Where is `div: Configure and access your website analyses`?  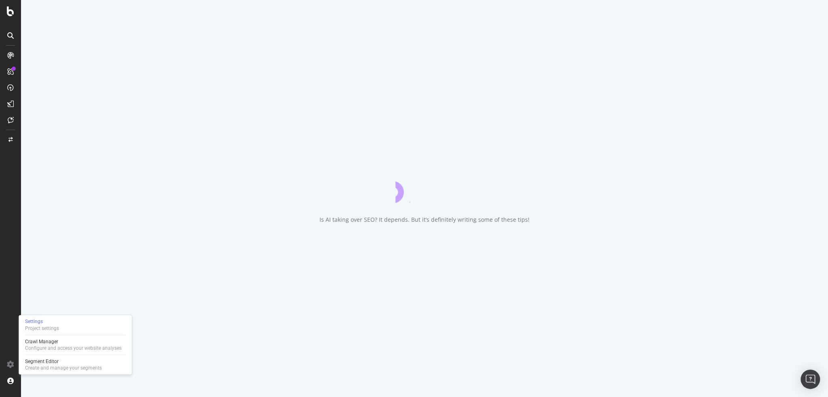
div: Configure and access your website analyses is located at coordinates (73, 348).